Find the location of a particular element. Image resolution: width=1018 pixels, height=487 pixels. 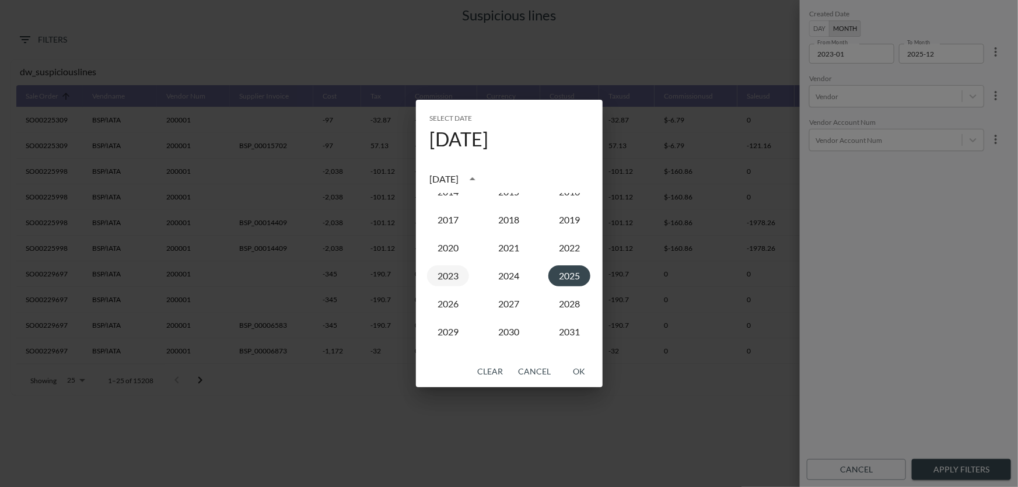

button: 2022 is located at coordinates (569, 248).